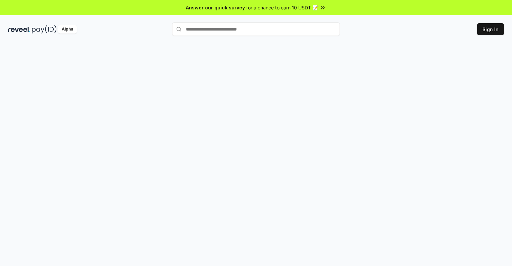 Image resolution: width=512 pixels, height=266 pixels. What do you see at coordinates (67, 29) in the screenshot?
I see `div: Alpha` at bounding box center [67, 29].